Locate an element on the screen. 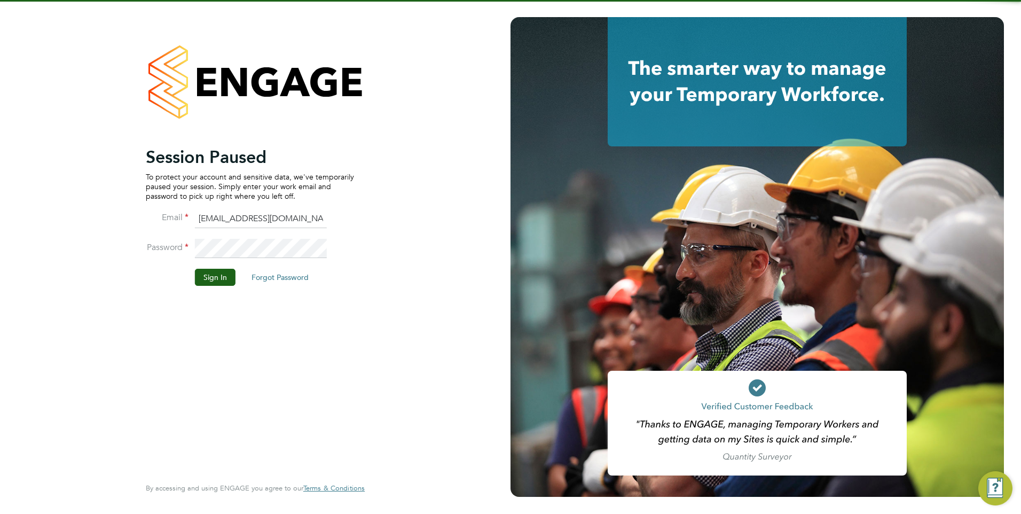 This screenshot has width=1021, height=514. span: By accessing and using ENGAGE you agree to our is located at coordinates (255, 488).